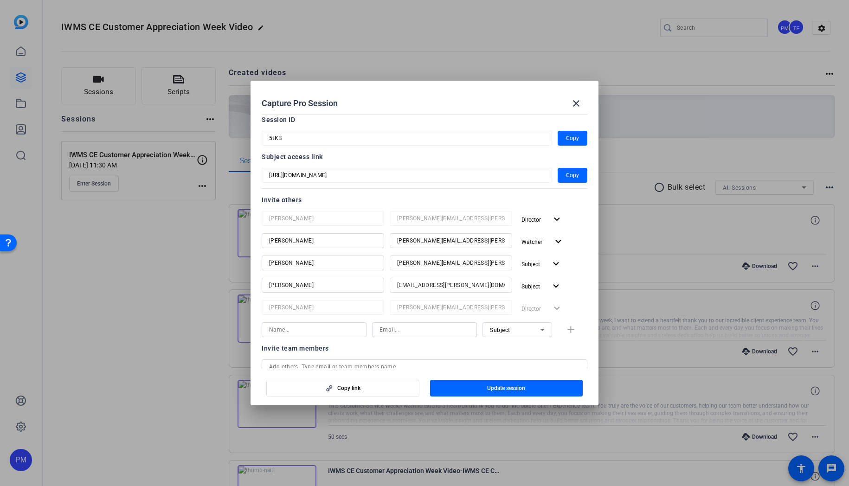 Image resolution: width=849 pixels, height=486 pixels. What do you see at coordinates (425, 120) in the screenshot?
I see `div: Session ID` at bounding box center [425, 120].